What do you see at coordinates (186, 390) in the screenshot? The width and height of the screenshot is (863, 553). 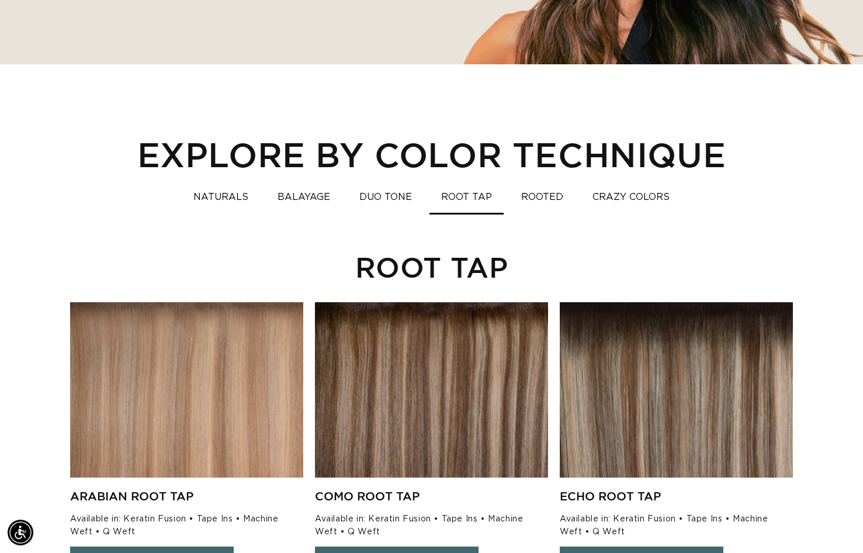 I see `img: Arabian Root Tap` at bounding box center [186, 390].